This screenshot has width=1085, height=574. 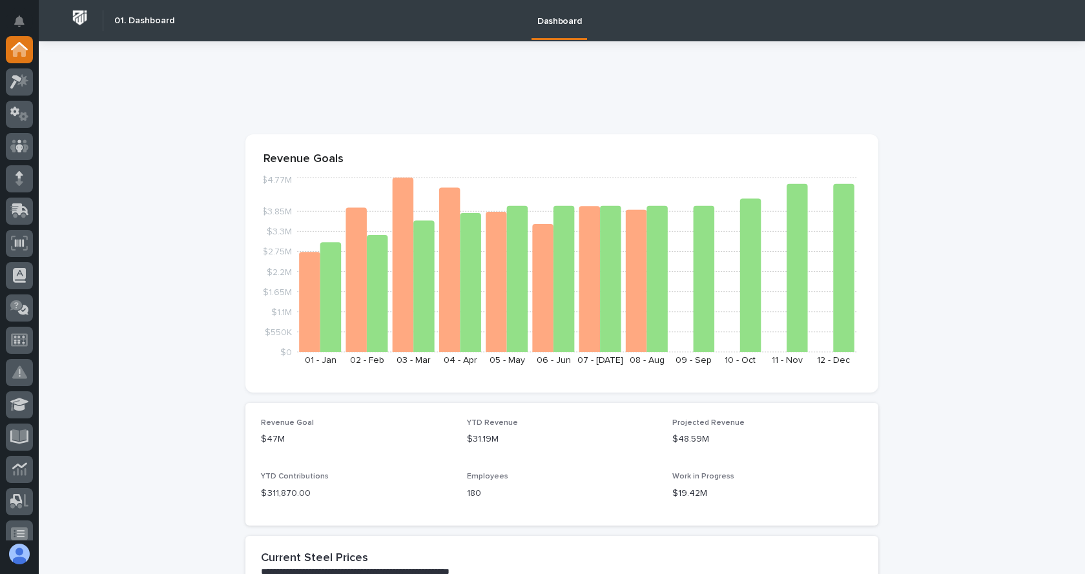 What do you see at coordinates (356, 439) in the screenshot?
I see `p: $47M` at bounding box center [356, 439].